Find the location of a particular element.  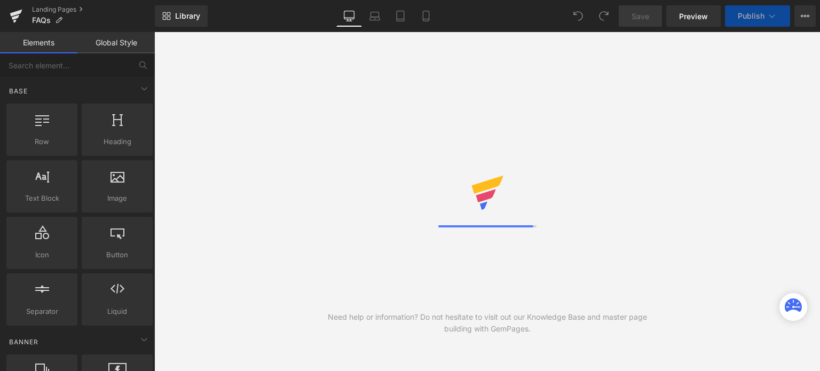

span: Base is located at coordinates (18, 91).